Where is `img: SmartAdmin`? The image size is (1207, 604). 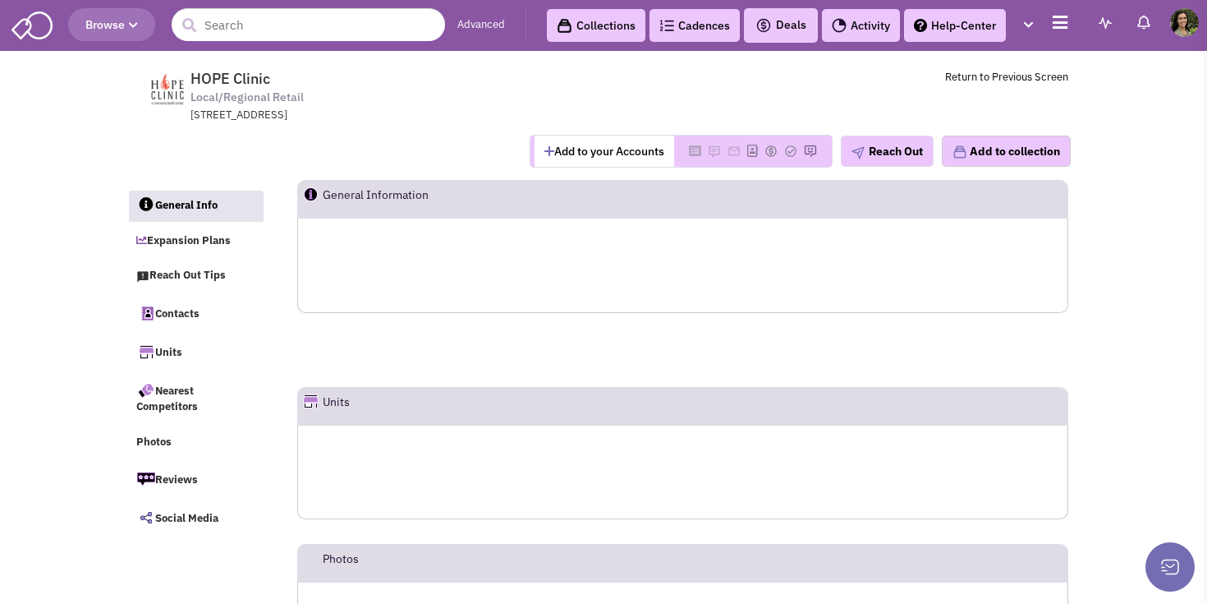 img: SmartAdmin is located at coordinates (32, 24).